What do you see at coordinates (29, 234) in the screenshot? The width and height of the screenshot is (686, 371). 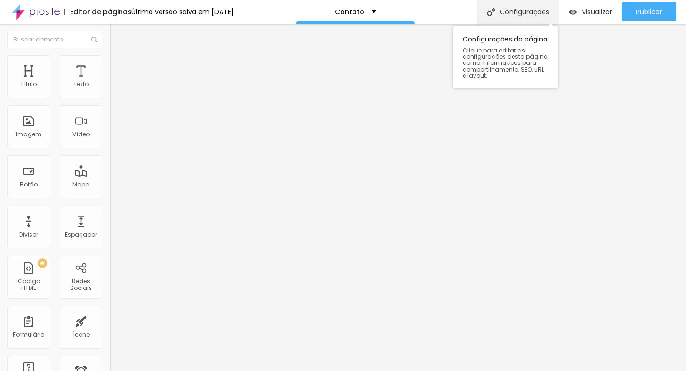 I see `div: Divisor` at bounding box center [29, 234].